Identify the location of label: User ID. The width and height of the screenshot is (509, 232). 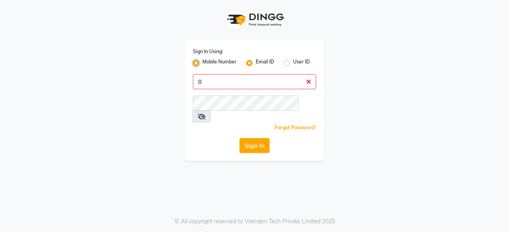
(301, 63).